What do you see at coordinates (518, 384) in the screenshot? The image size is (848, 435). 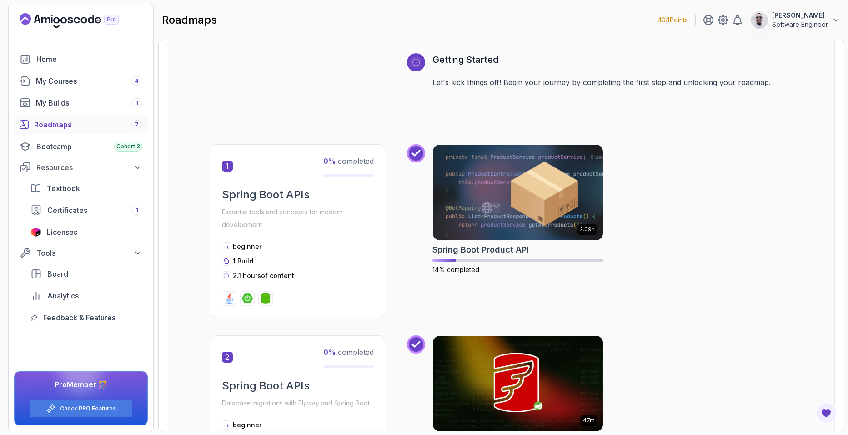 I see `img: Flyway and Spring Boot card` at bounding box center [518, 384].